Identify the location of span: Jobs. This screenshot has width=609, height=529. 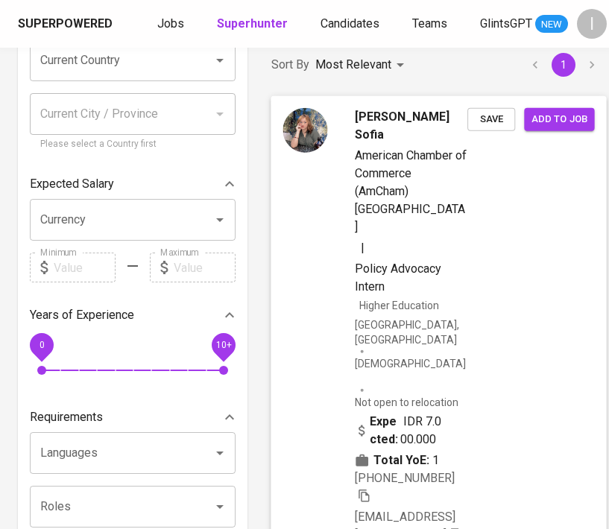
(171, 23).